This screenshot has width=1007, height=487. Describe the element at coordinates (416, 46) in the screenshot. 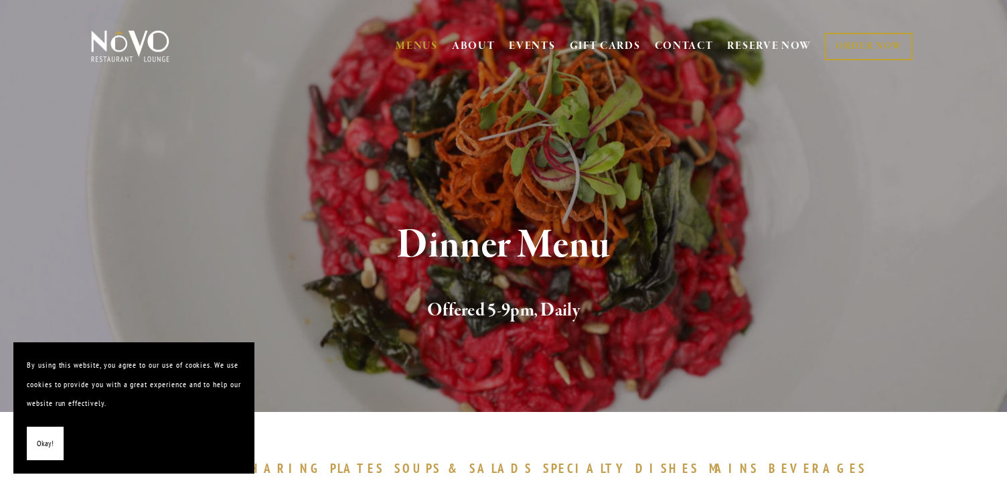

I see `a: MENUS` at that location.